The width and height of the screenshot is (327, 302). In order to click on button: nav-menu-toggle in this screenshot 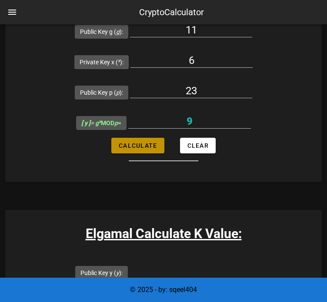, I will do `click(12, 12)`.